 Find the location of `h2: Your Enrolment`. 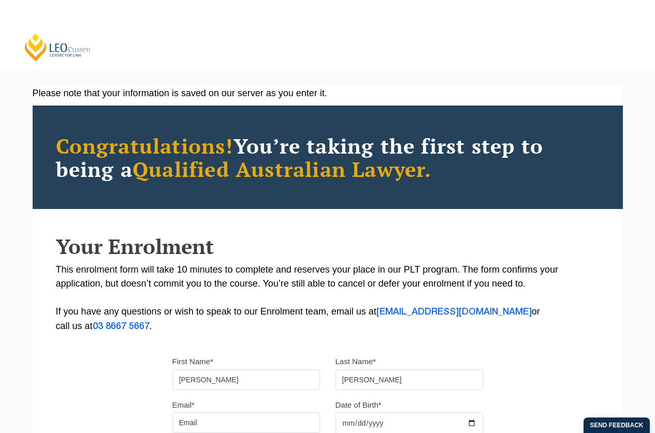

h2: Your Enrolment is located at coordinates (328, 246).